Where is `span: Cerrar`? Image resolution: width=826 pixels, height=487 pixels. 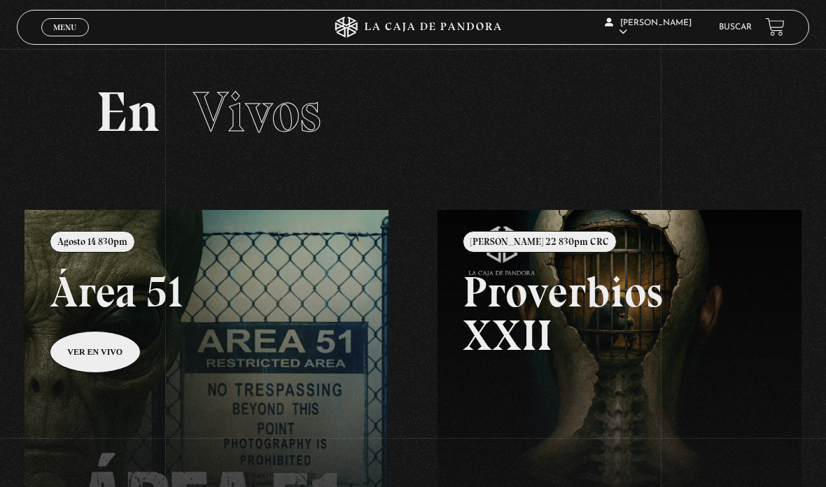 span: Cerrar is located at coordinates (65, 40).